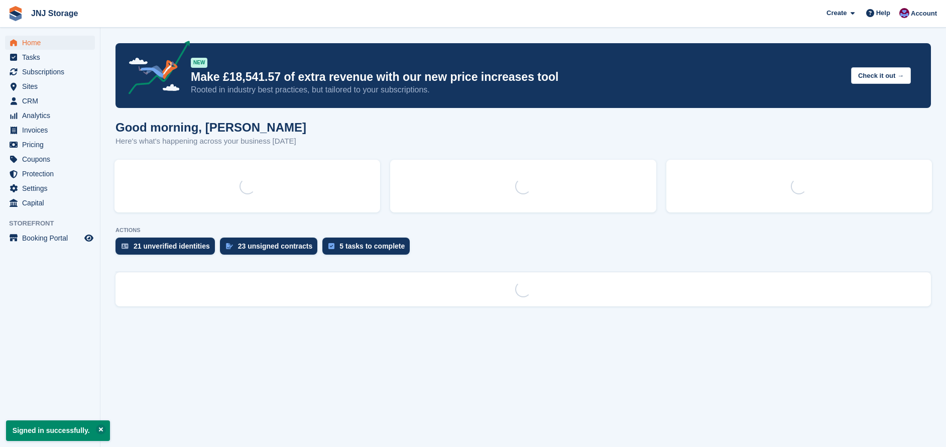  Describe the element at coordinates (837, 13) in the screenshot. I see `span: Create` at that location.